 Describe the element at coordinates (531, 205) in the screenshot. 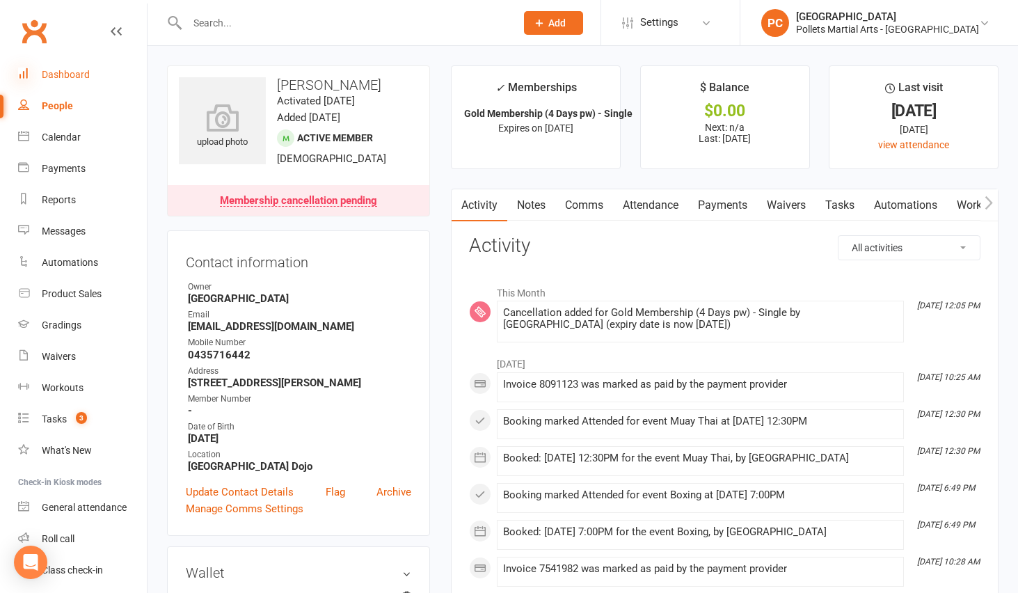

I see `a: Notes` at that location.